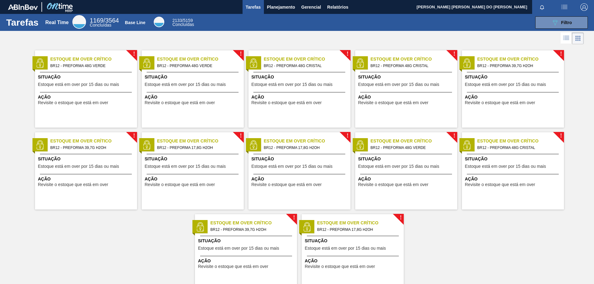 This screenshot has width=594, height=284. Describe the element at coordinates (23, 7) in the screenshot. I see `img: TNhmsLtSVTkK8tSr43FrP2fwEKptu5GPRR3wAAAABJRU5ErkJggg==` at that location.